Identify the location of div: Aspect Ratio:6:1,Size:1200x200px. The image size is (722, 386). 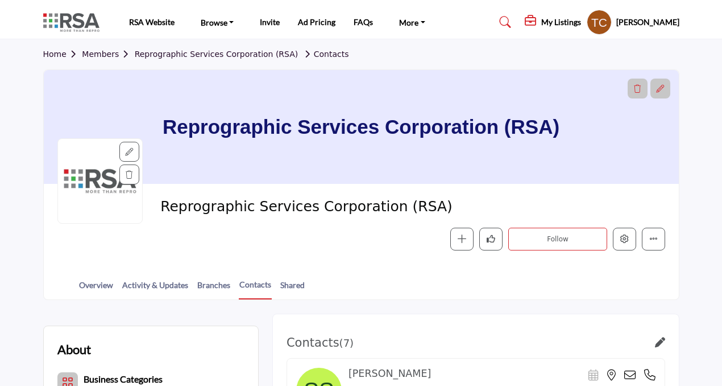
(660, 88).